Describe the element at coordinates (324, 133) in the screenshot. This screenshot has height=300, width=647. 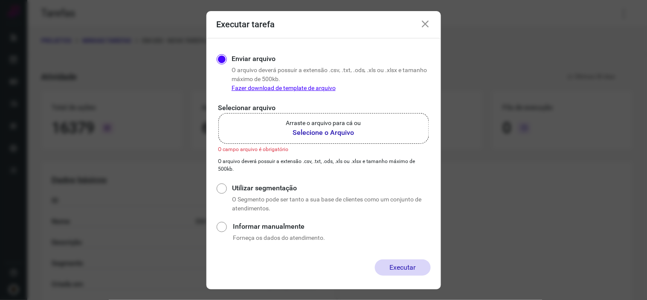
I see `b: Selecione o Arquivo` at that location.